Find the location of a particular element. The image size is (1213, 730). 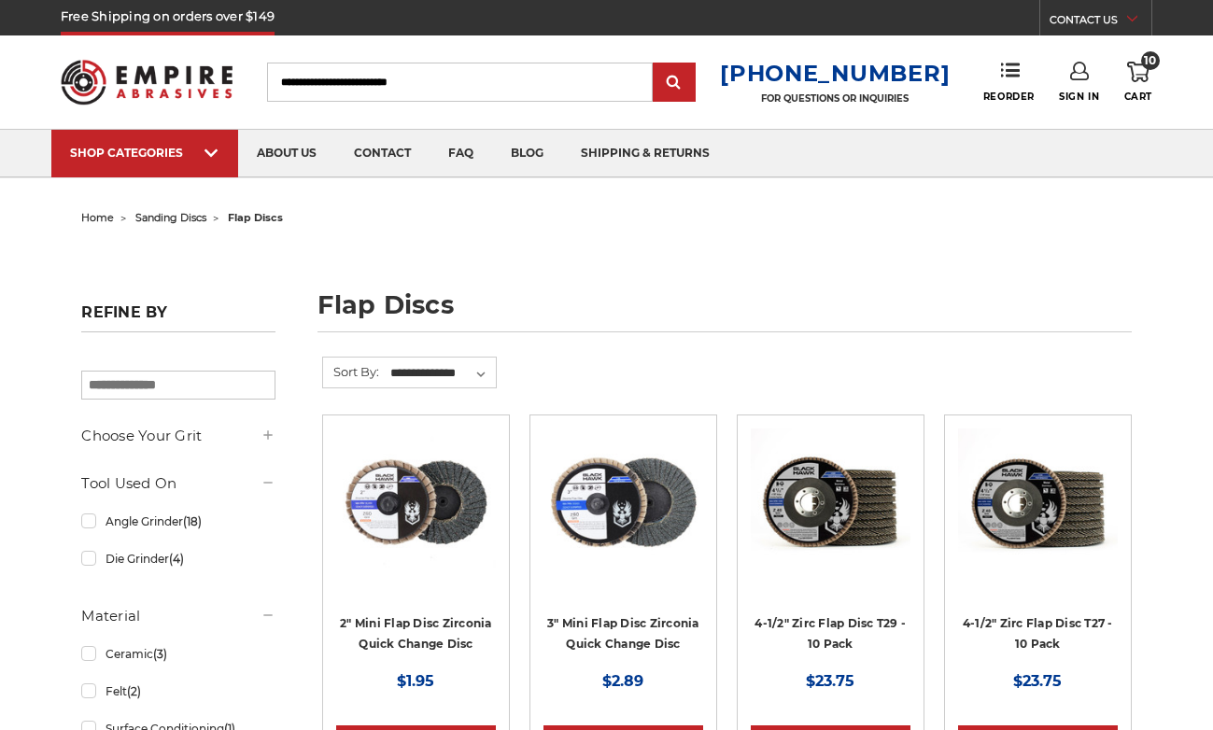

a: faq is located at coordinates (461, 153).